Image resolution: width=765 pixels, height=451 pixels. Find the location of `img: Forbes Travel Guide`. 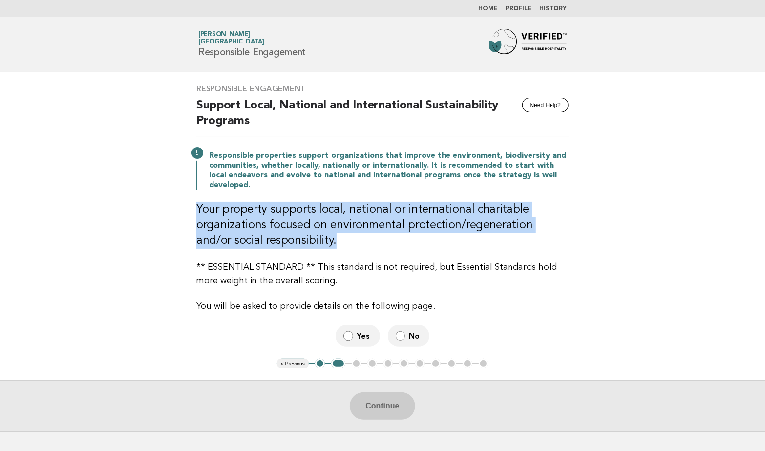

img: Forbes Travel Guide is located at coordinates (528, 44).